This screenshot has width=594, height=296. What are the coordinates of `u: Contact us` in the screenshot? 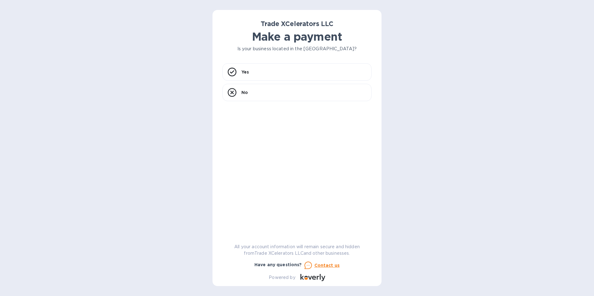 It's located at (327, 266).